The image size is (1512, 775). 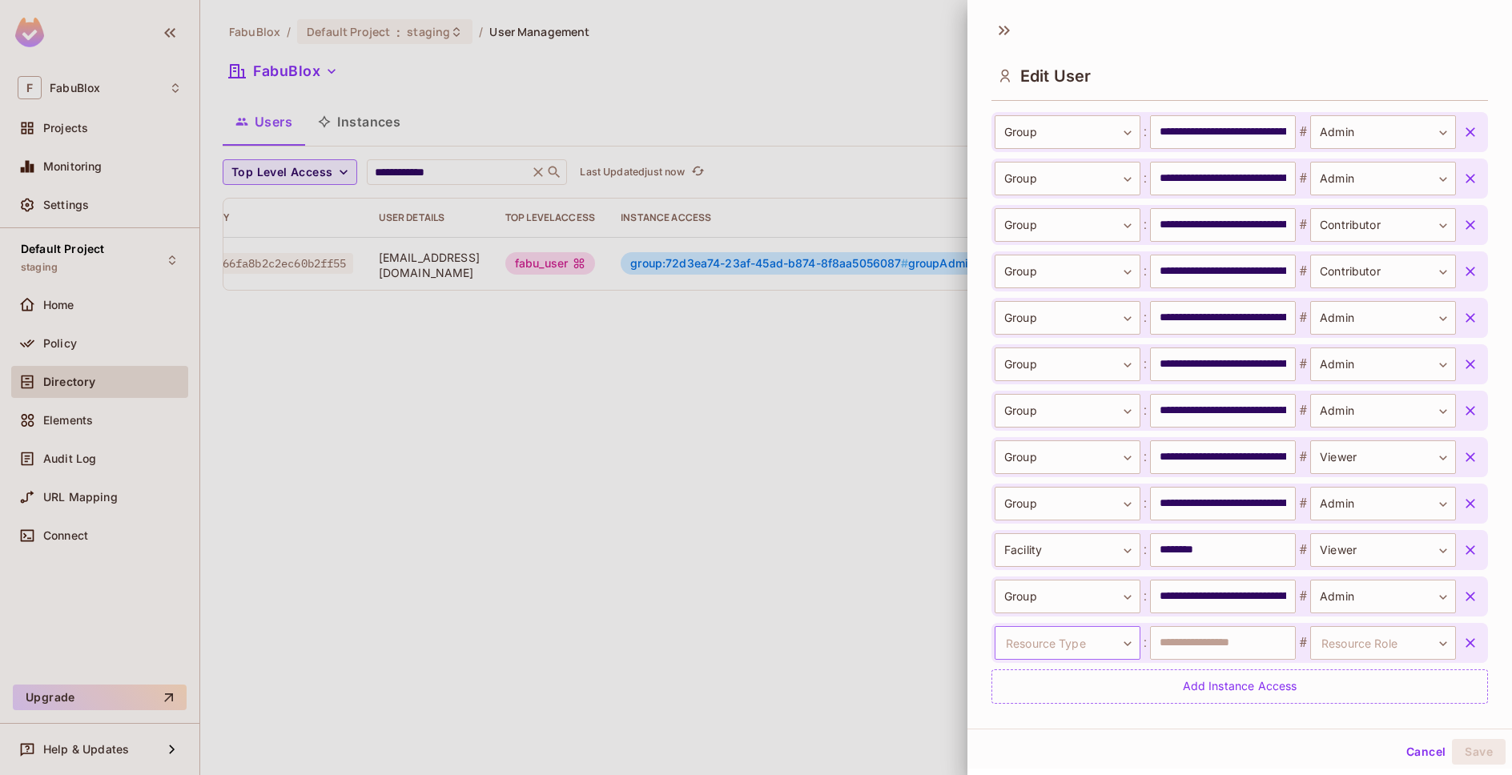 I want to click on div: Facility, so click(x=1068, y=550).